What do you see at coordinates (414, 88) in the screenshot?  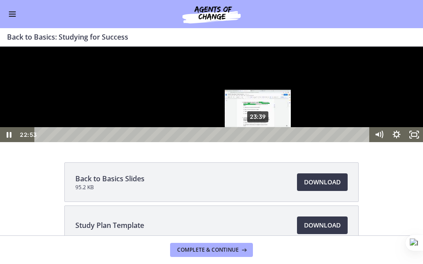 I see `button: Unfullscreen` at bounding box center [414, 88].